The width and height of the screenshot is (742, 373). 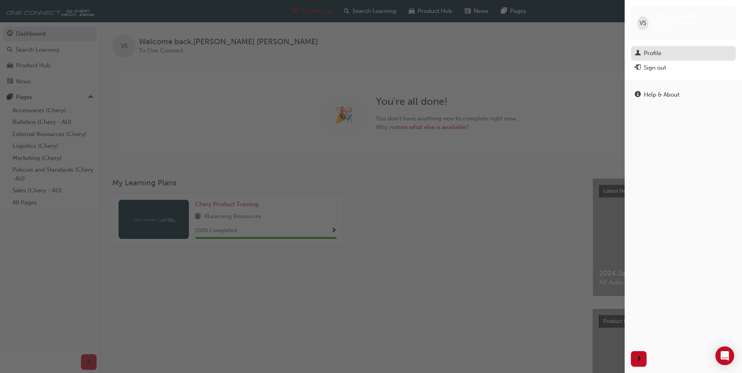 I want to click on span: chau0857, so click(x=664, y=30).